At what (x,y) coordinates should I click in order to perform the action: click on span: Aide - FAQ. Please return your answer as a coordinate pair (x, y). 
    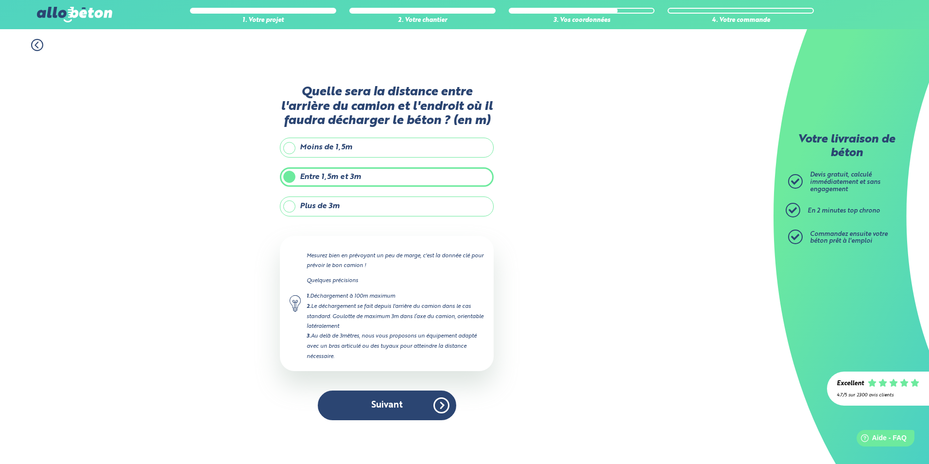
    Looking at the image, I should click on (47, 12).